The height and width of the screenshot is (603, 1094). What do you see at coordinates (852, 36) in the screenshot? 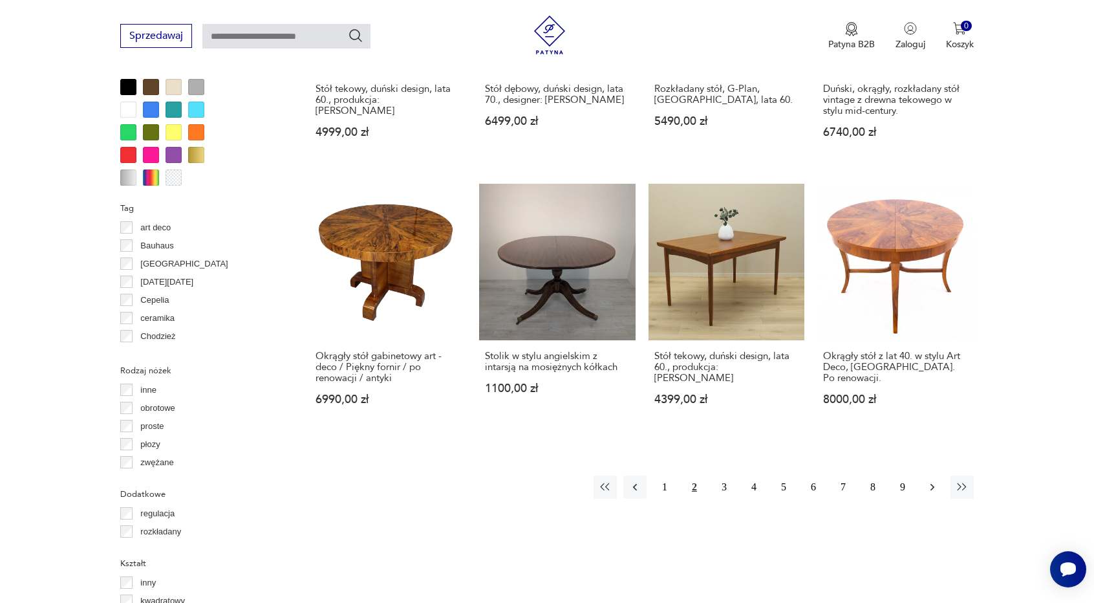
I see `a: Ikona medaluPatyna B2B` at bounding box center [852, 36].